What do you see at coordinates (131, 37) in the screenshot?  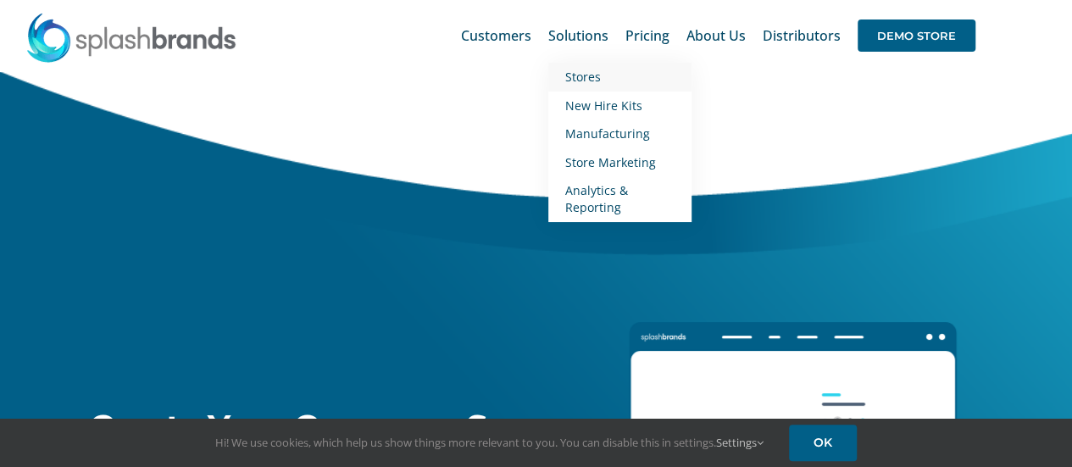 I see `img: SplashBrands.com Logo` at bounding box center [131, 37].